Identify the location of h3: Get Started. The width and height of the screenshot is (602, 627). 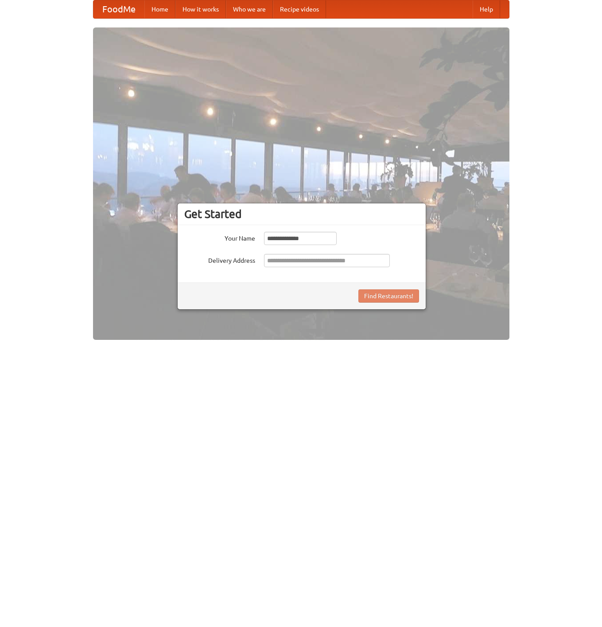
(302, 214).